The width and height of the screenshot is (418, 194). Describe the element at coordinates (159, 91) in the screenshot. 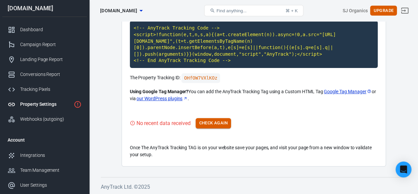

I see `strong: Using Google Tag Manager?` at that location.